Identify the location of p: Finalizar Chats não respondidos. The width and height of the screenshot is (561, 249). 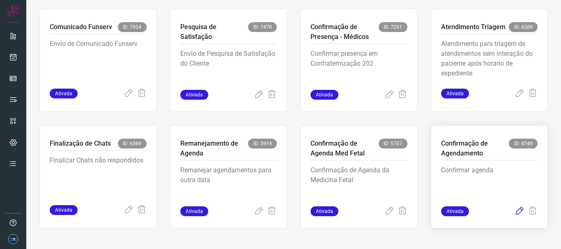
(98, 176).